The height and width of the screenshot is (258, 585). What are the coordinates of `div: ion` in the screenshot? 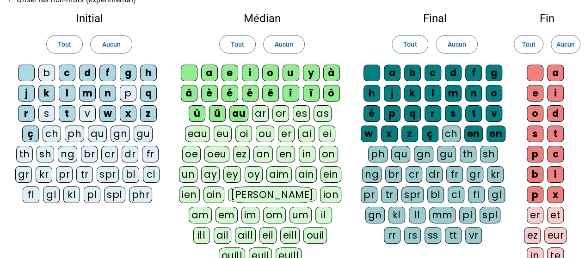 It's located at (331, 195).